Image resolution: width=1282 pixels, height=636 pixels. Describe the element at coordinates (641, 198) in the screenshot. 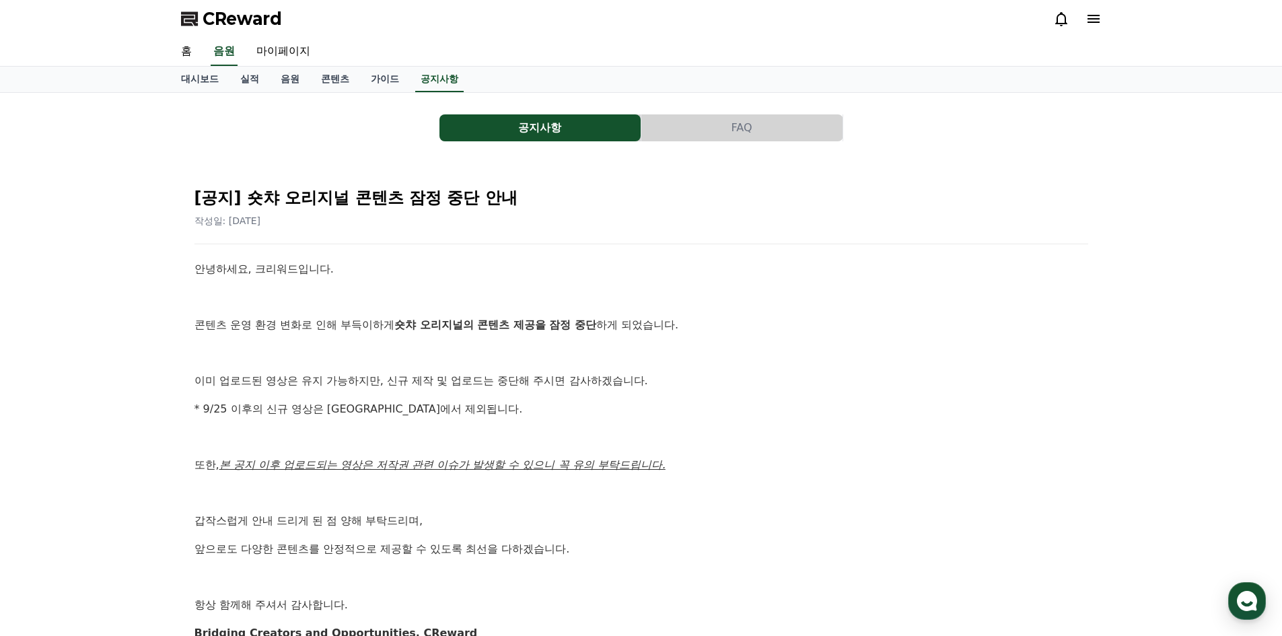

I see `h2: [공지] 숏챠 오리지널 콘텐츠 잠정 중단 안내` at that location.